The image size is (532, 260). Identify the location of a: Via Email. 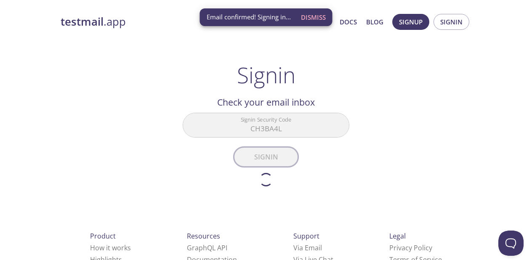
(307, 248).